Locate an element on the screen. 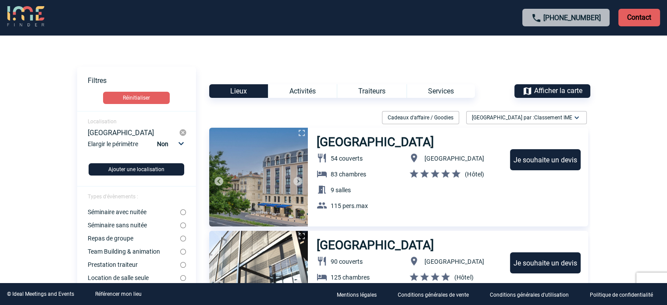 This screenshot has height=305, width=667. p: Politique de confidentialité is located at coordinates (621, 295).